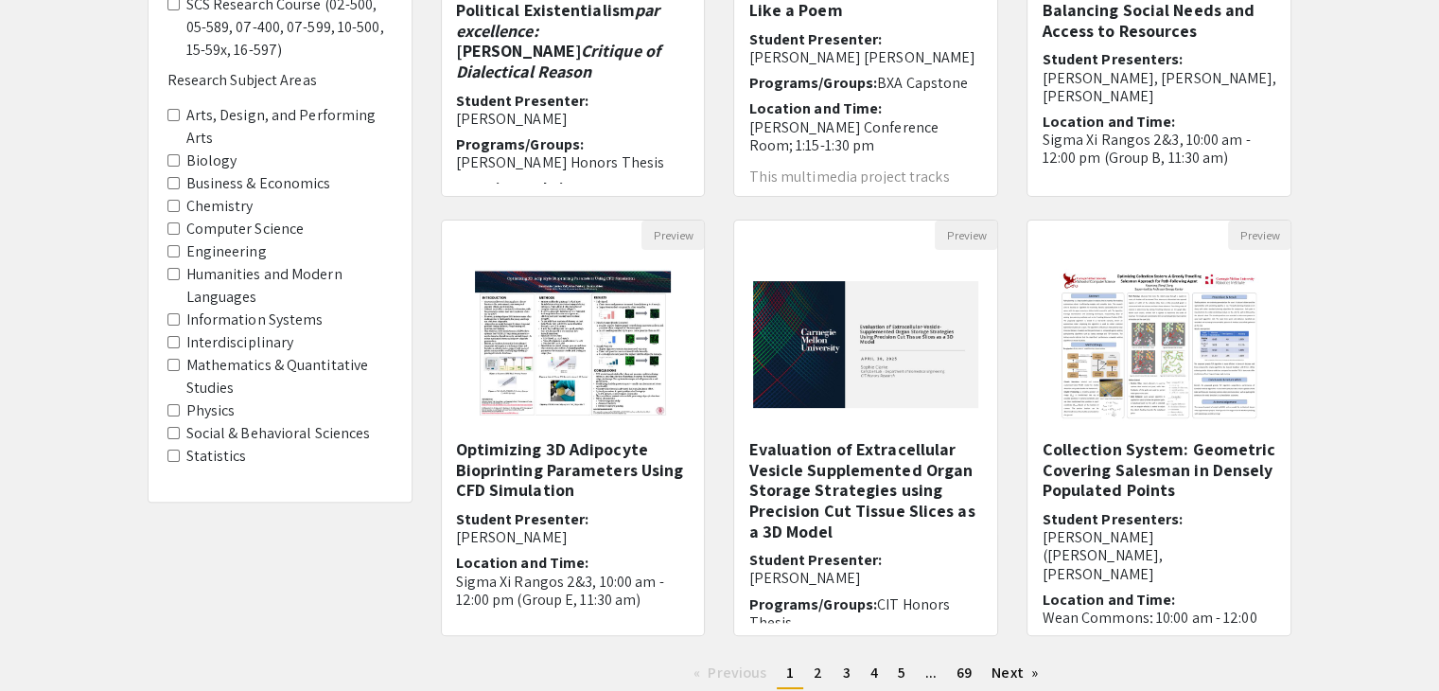 The width and height of the screenshot is (1439, 691). I want to click on label: Biology, so click(212, 161).